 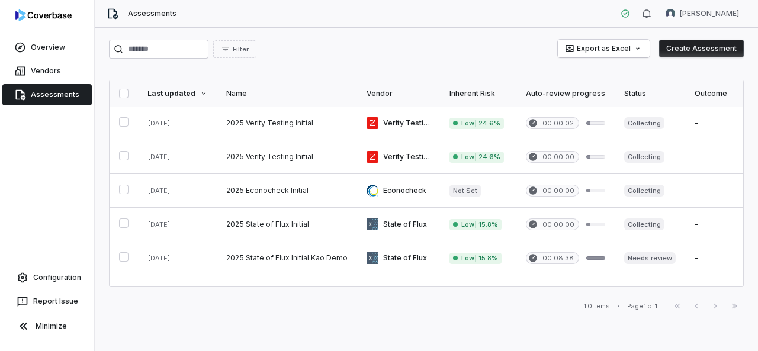 What do you see at coordinates (287, 94) in the screenshot?
I see `div: Name` at bounding box center [287, 94].